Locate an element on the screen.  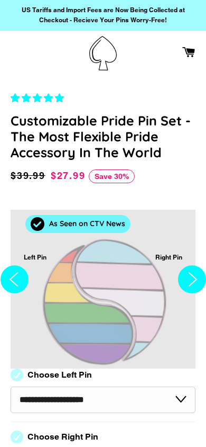
span: $39.99 is located at coordinates (28, 175).